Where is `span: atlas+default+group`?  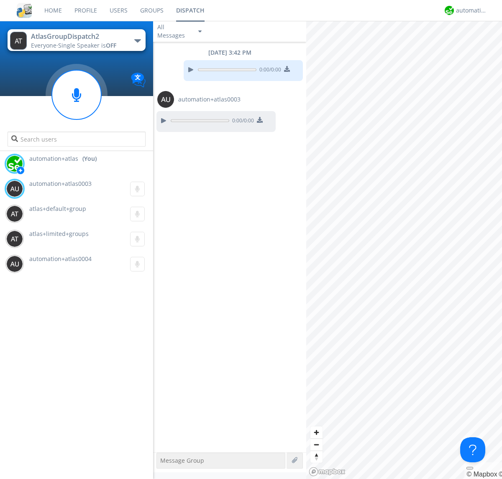 span: atlas+default+group is located at coordinates (58, 209).